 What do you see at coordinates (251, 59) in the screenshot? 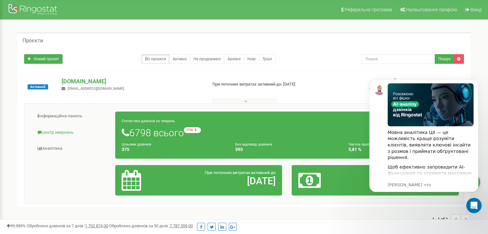
I see `a: Нові` at bounding box center [251, 59].